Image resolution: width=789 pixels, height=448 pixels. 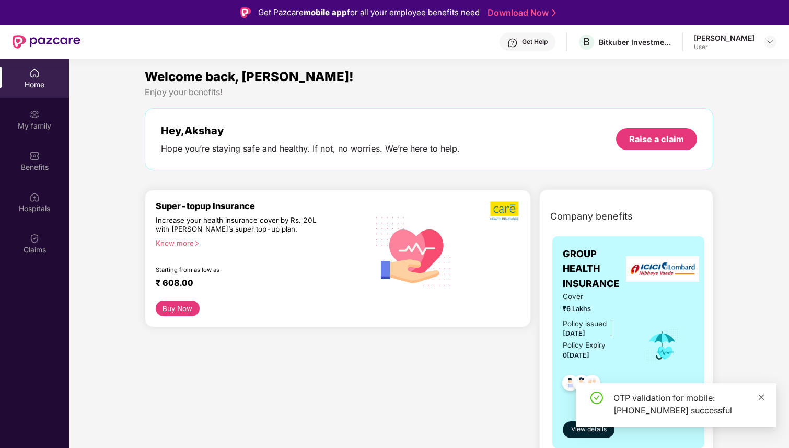 What do you see at coordinates (597, 398) in the screenshot?
I see `span: check-circle` at bounding box center [597, 398].